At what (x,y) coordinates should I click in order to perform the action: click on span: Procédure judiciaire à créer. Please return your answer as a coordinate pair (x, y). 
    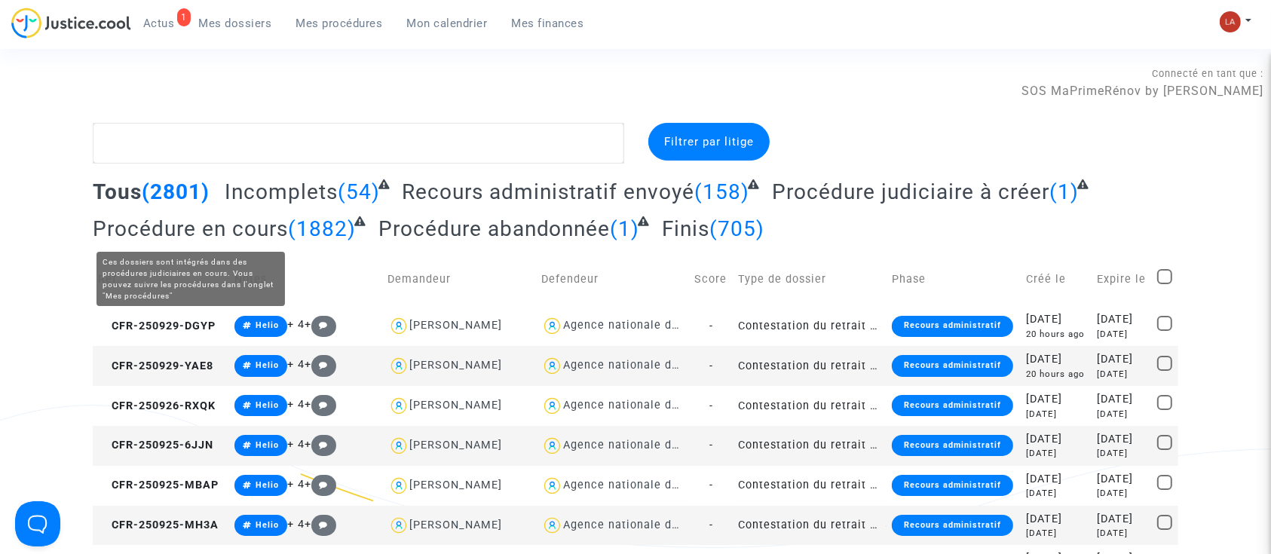
    Looking at the image, I should click on (911, 191).